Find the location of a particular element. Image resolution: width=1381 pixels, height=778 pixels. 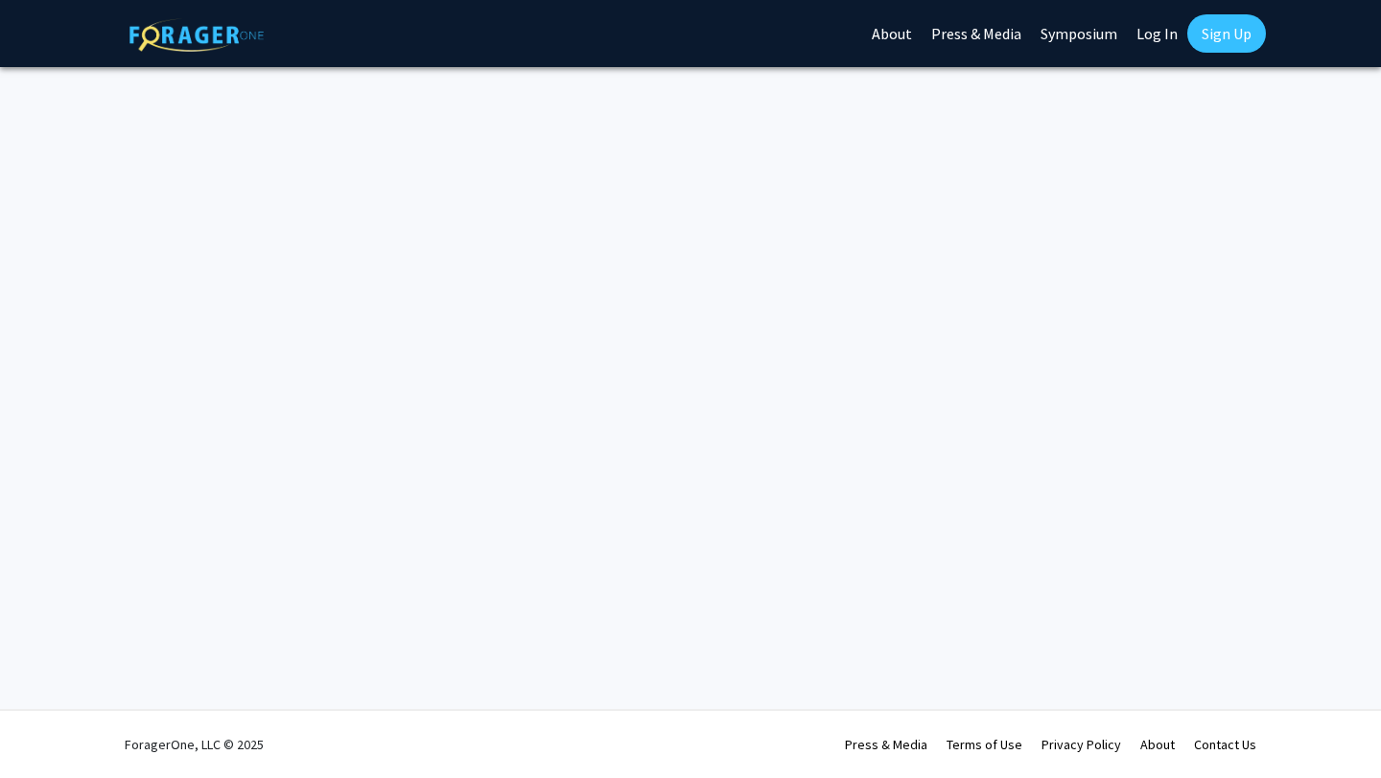

a: Contact Us is located at coordinates (1224, 745).